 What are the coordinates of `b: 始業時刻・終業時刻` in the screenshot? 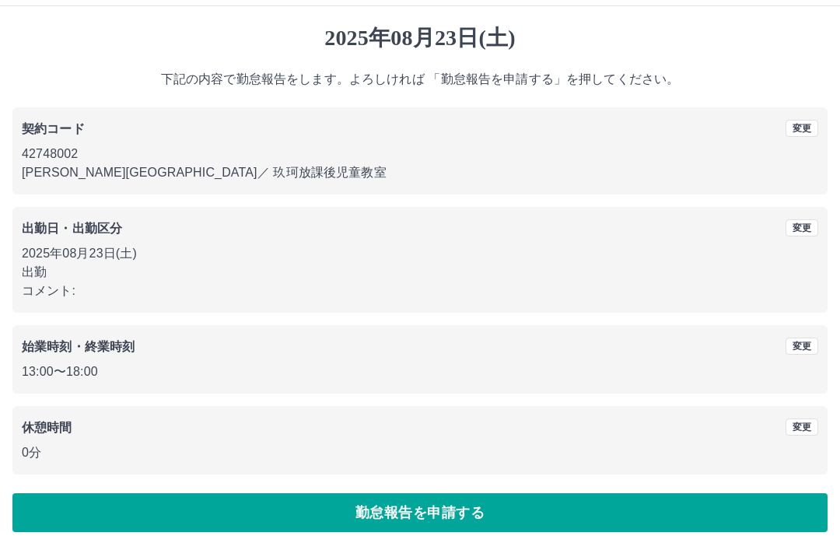 It's located at (78, 346).